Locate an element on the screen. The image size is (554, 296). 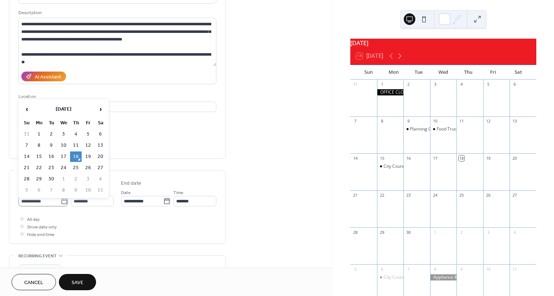
th: Tu is located at coordinates (51, 123).